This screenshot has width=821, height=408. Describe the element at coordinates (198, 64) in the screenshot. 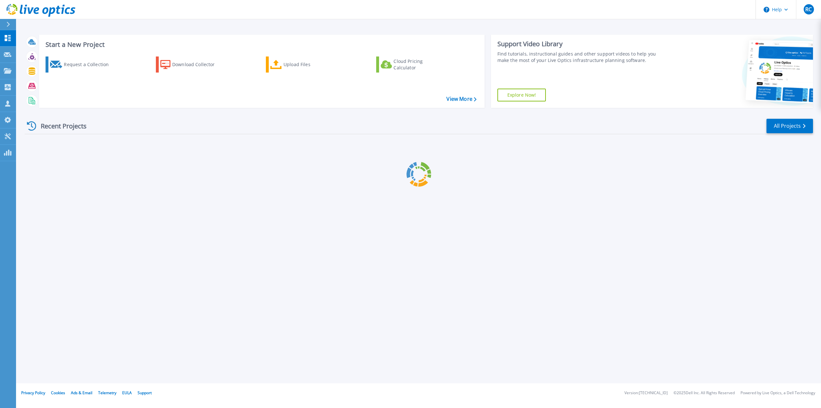

I see `div: Download Collector` at that location.